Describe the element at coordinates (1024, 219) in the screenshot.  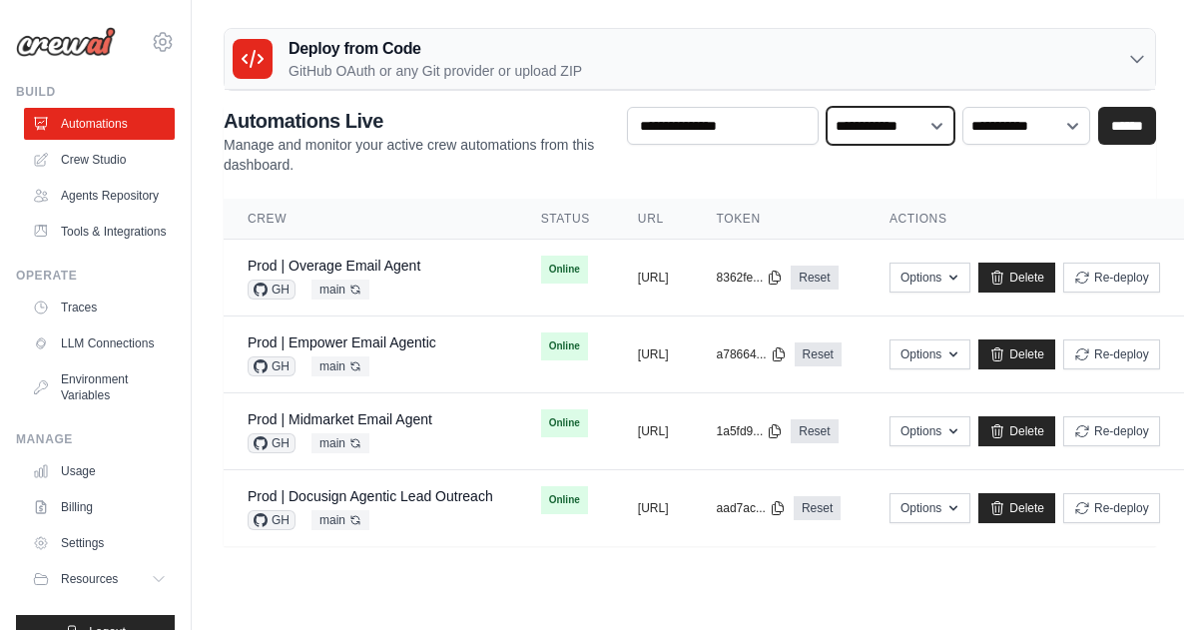
I see `th: Actions` at that location.